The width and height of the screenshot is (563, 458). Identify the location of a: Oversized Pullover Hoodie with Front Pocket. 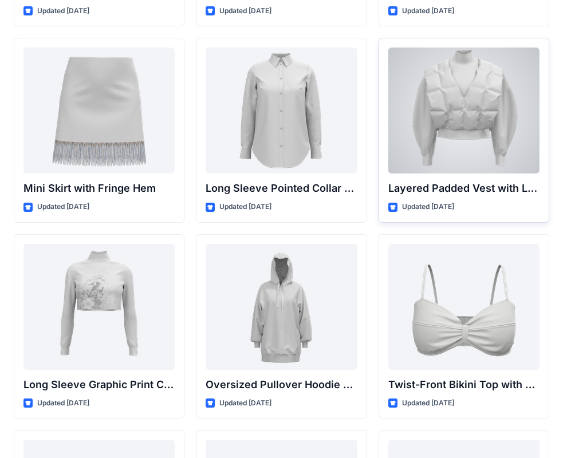
(281, 307).